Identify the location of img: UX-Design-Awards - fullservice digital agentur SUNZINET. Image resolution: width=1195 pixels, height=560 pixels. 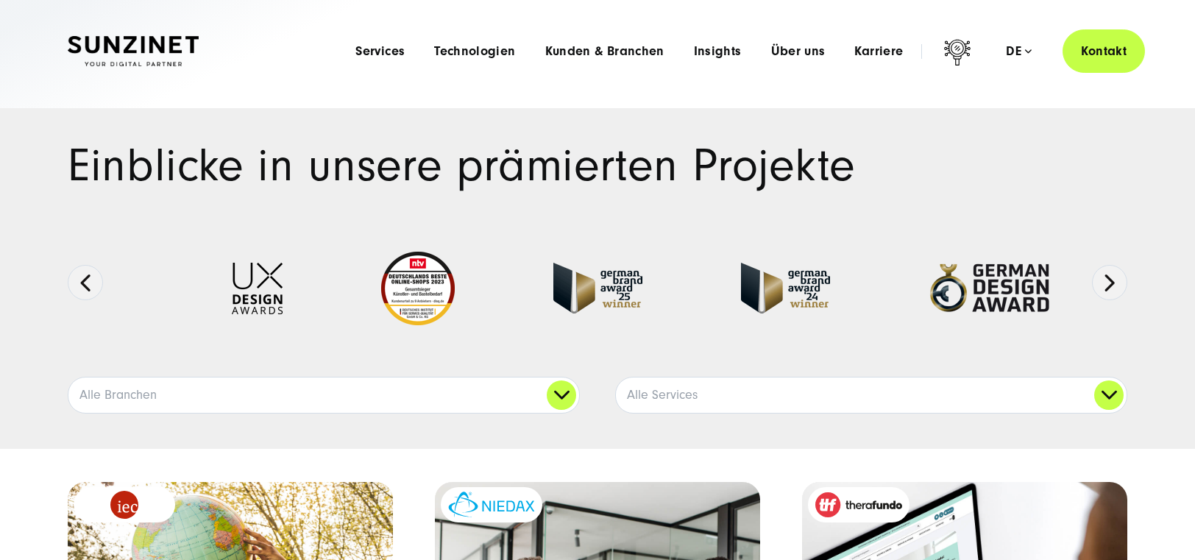
(257, 288).